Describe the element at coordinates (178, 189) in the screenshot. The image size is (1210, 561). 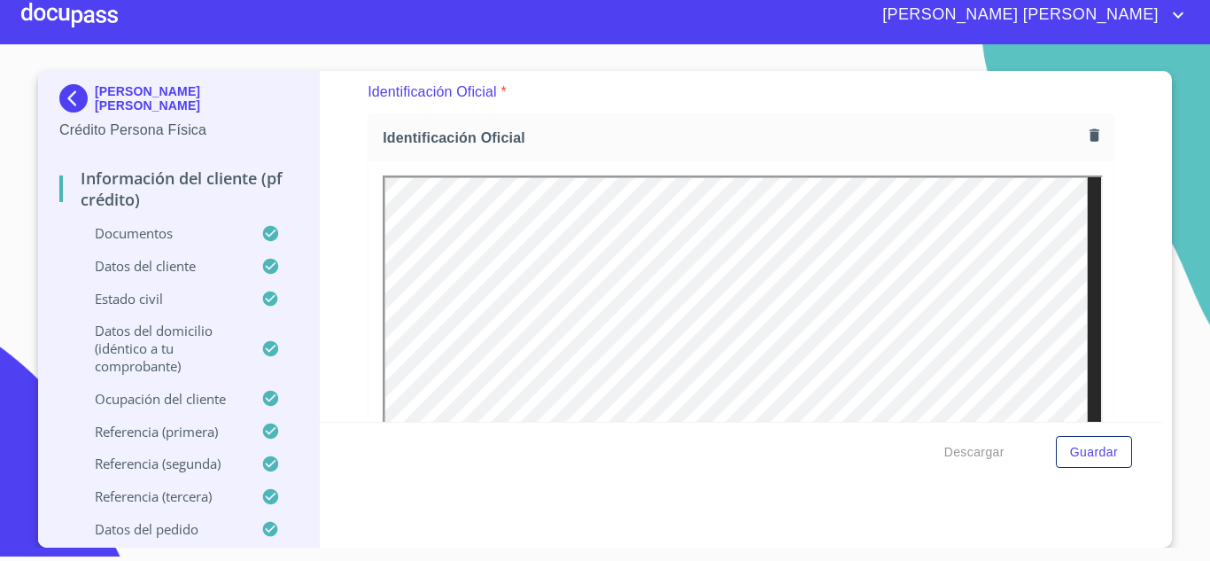
I see `p: Información del cliente (PF crédito)` at that location.